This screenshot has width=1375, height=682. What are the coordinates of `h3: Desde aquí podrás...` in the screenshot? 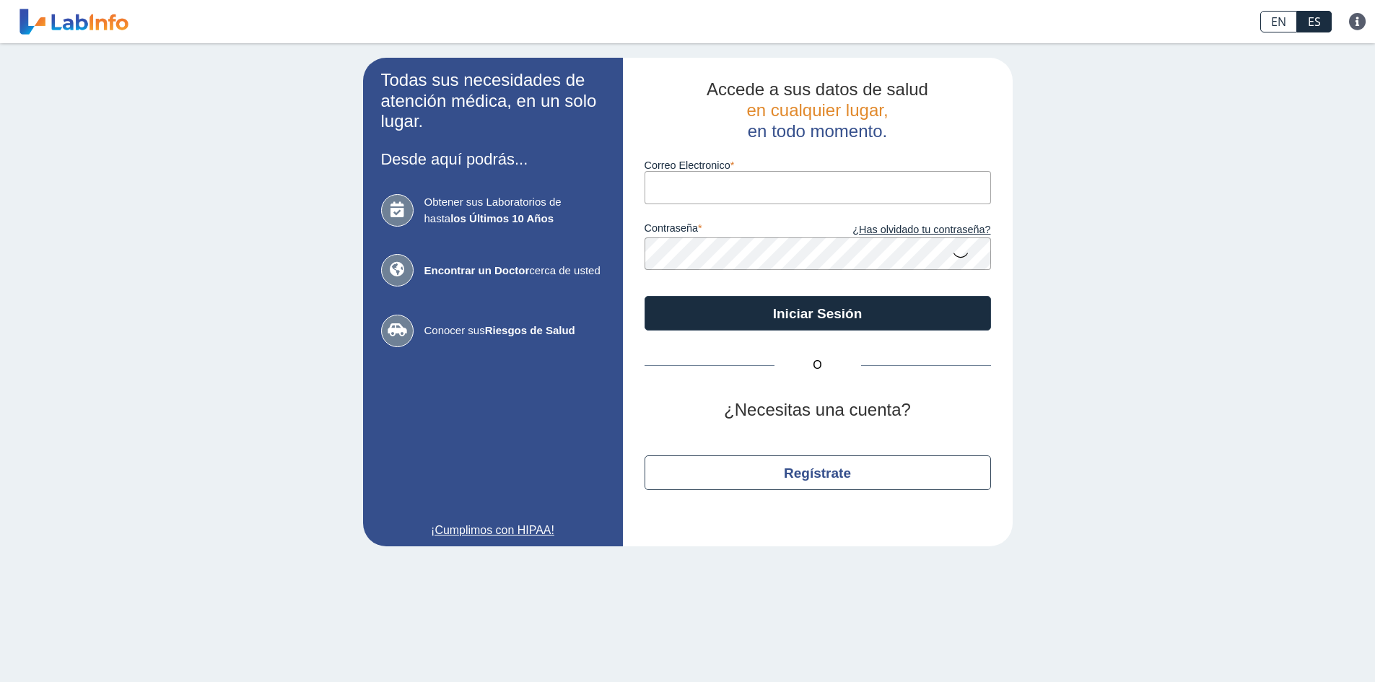 It's located at (493, 159).